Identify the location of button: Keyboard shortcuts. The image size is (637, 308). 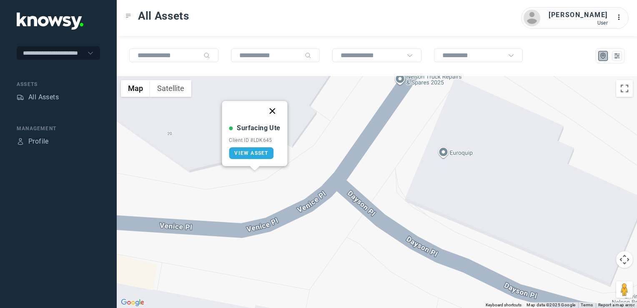
(504, 305).